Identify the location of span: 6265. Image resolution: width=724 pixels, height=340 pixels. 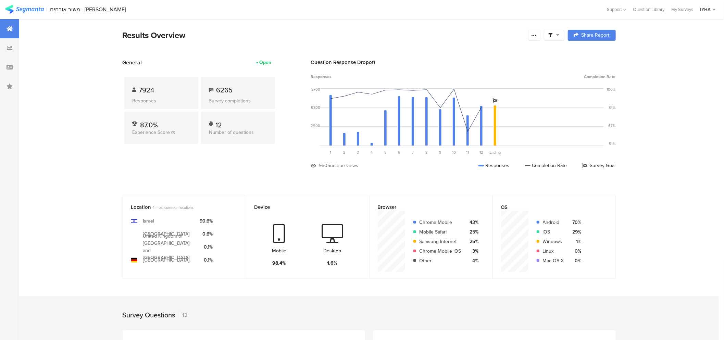
(225, 90).